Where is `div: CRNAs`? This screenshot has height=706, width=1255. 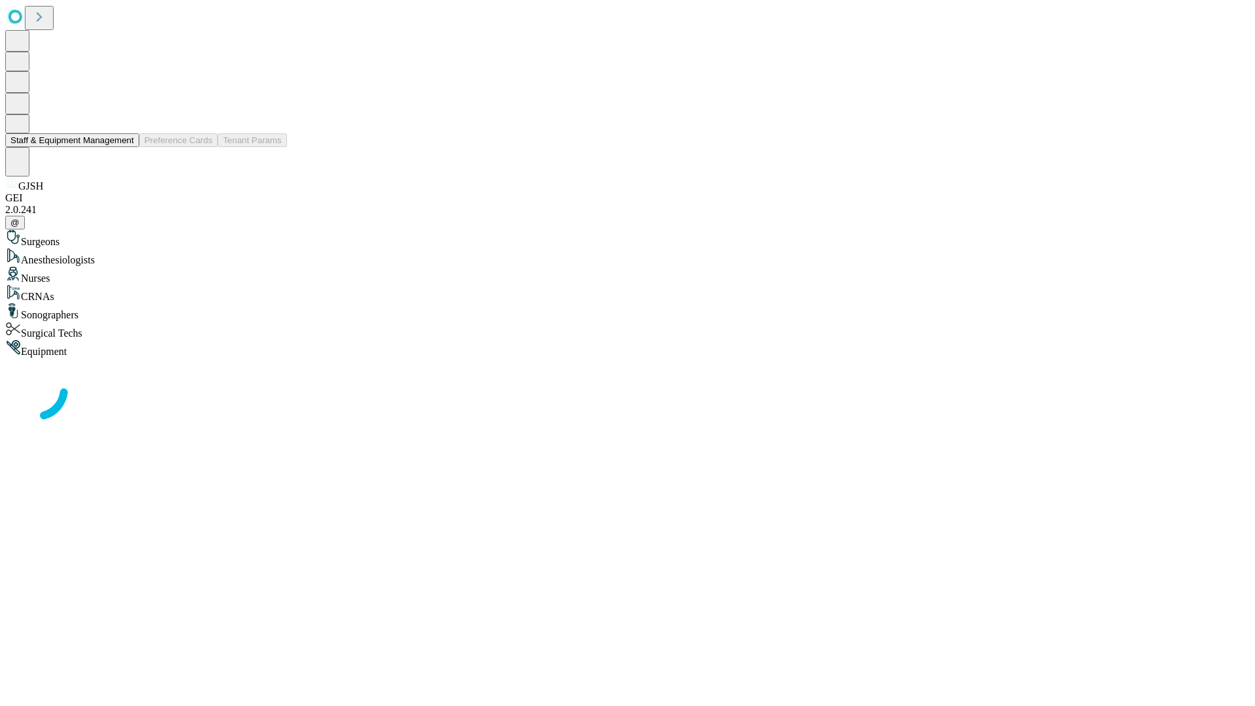 div: CRNAs is located at coordinates (627, 293).